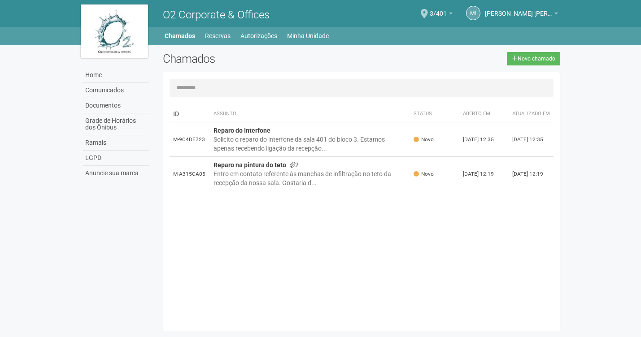  I want to click on a: Comunicados, so click(116, 91).